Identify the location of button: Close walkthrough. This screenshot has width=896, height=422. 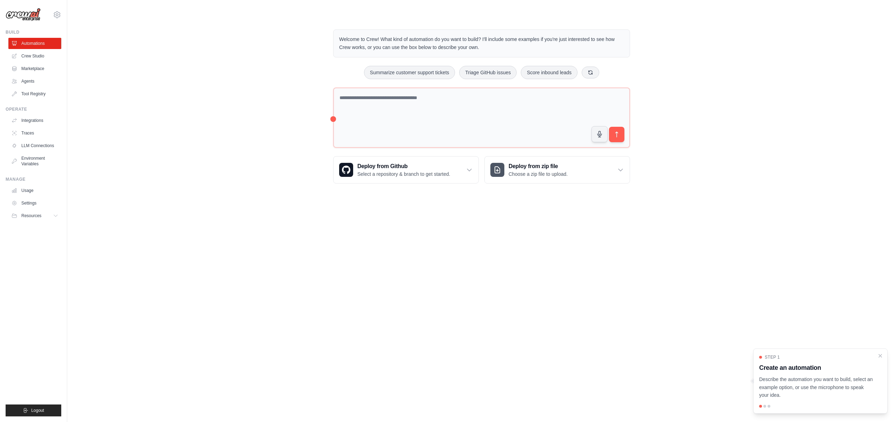
(880, 356).